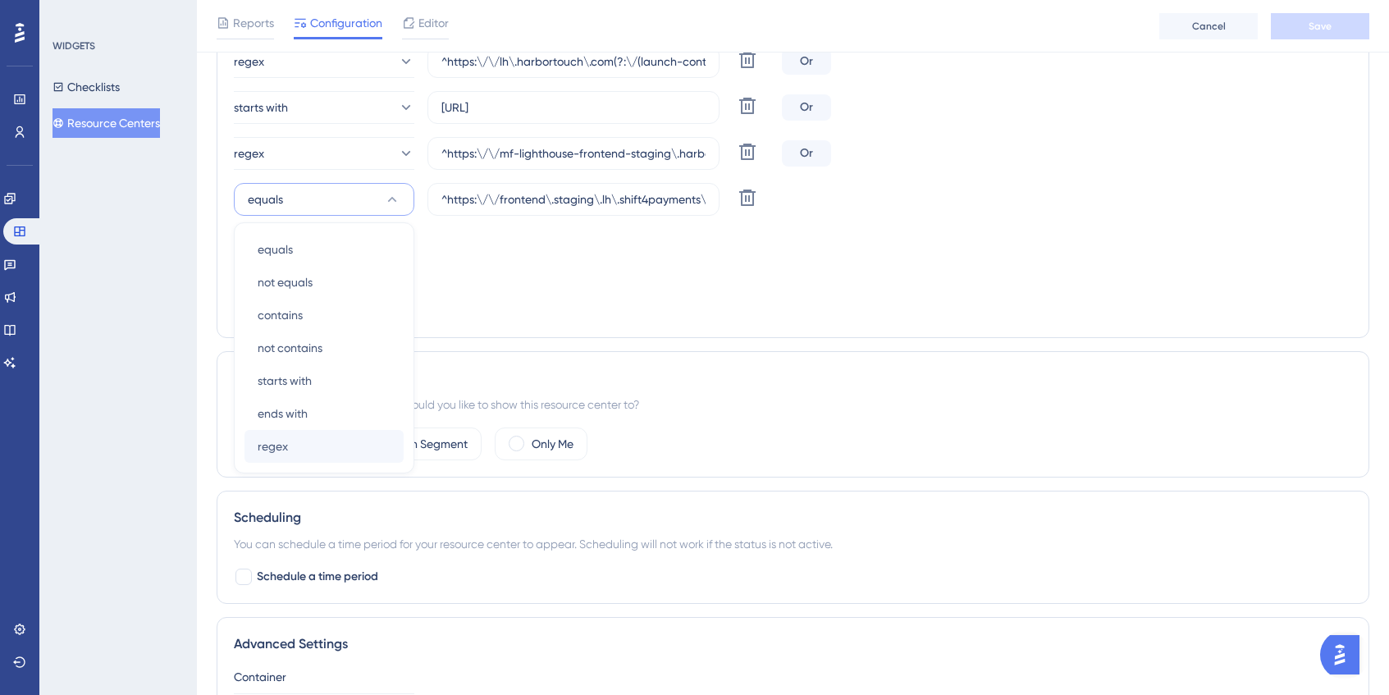 The image size is (1389, 695). I want to click on div: Targeting Condition, so click(793, 239).